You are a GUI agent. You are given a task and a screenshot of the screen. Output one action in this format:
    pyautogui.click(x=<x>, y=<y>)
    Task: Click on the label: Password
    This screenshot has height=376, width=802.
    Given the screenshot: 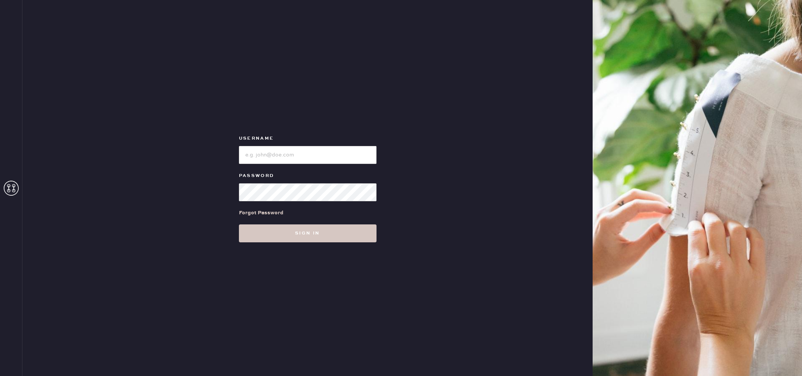 What is the action you would take?
    pyautogui.click(x=308, y=176)
    